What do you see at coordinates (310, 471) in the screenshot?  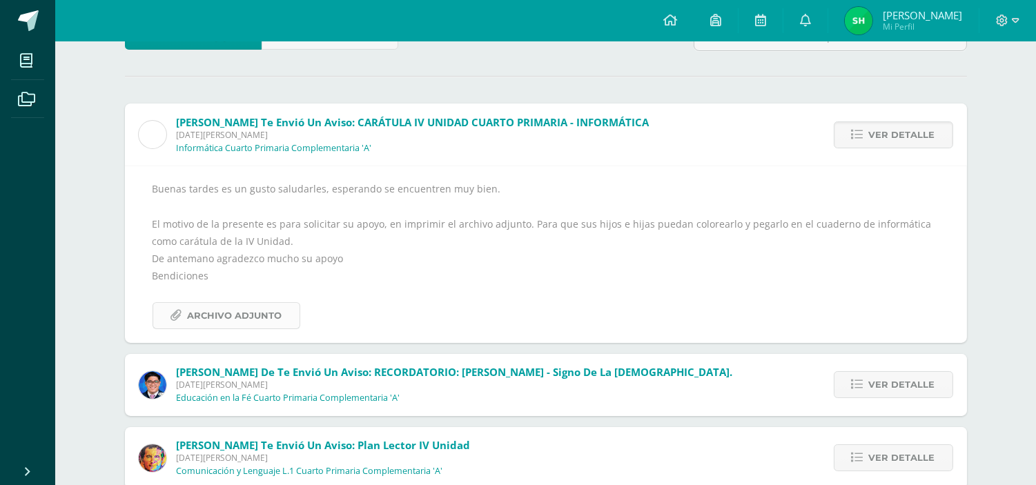 I see `p: Comunicación y Lenguaje L.1 Cuarto Primaria Complementaria 'A'` at bounding box center [310, 471].